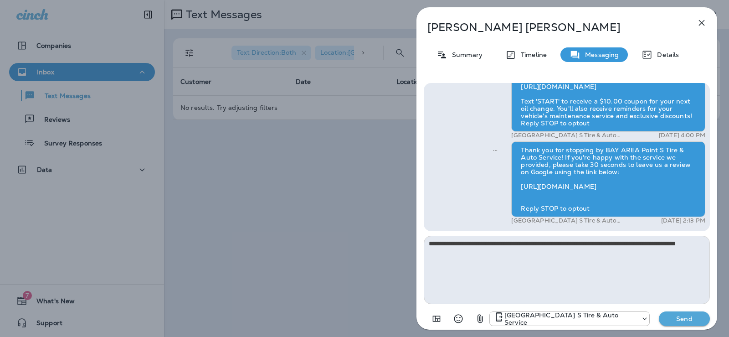 This screenshot has height=337, width=729. What do you see at coordinates (464, 55) in the screenshot?
I see `p: Summary` at bounding box center [464, 55].